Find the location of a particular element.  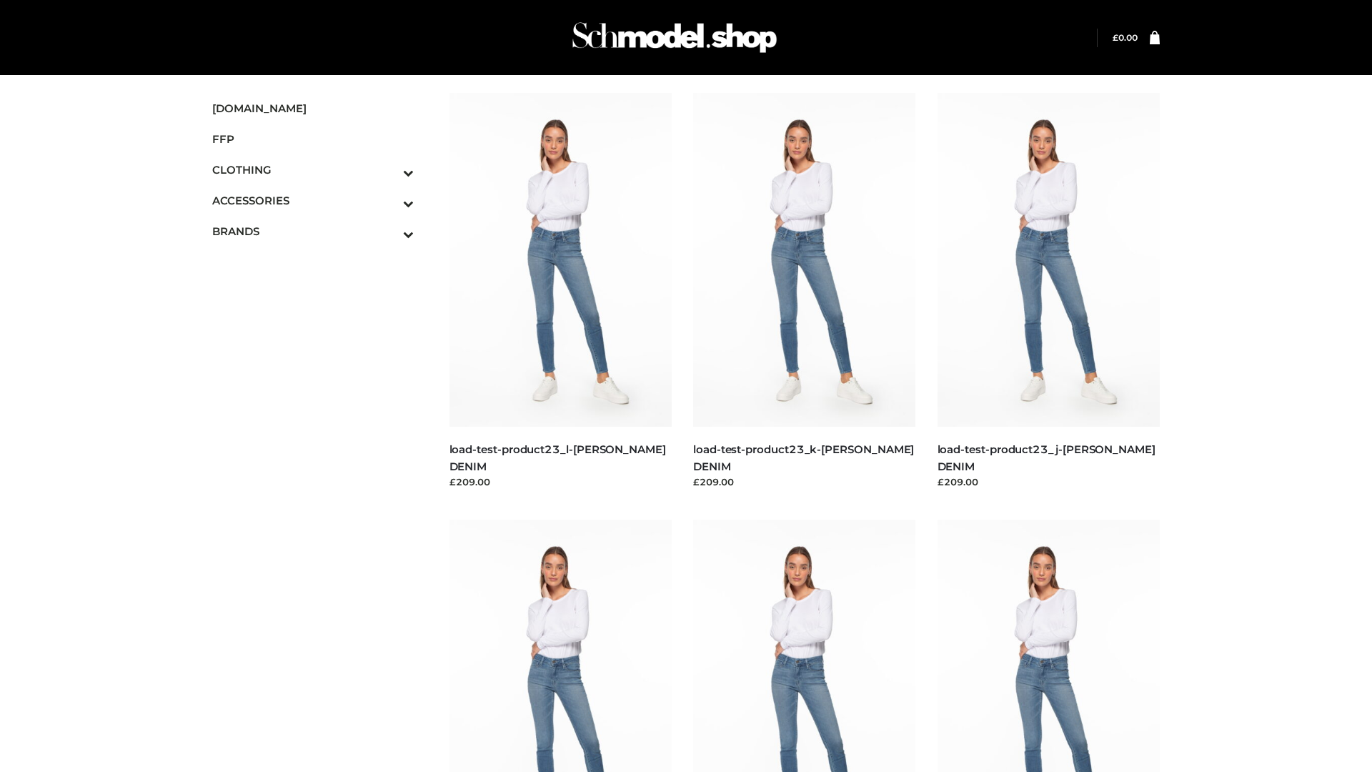

a: £0.00 is located at coordinates (1125, 37).